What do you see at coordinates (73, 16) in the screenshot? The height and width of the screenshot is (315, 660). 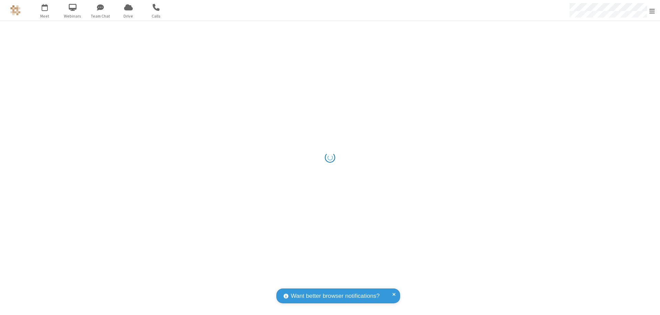 I see `span: Webinars` at bounding box center [73, 16].